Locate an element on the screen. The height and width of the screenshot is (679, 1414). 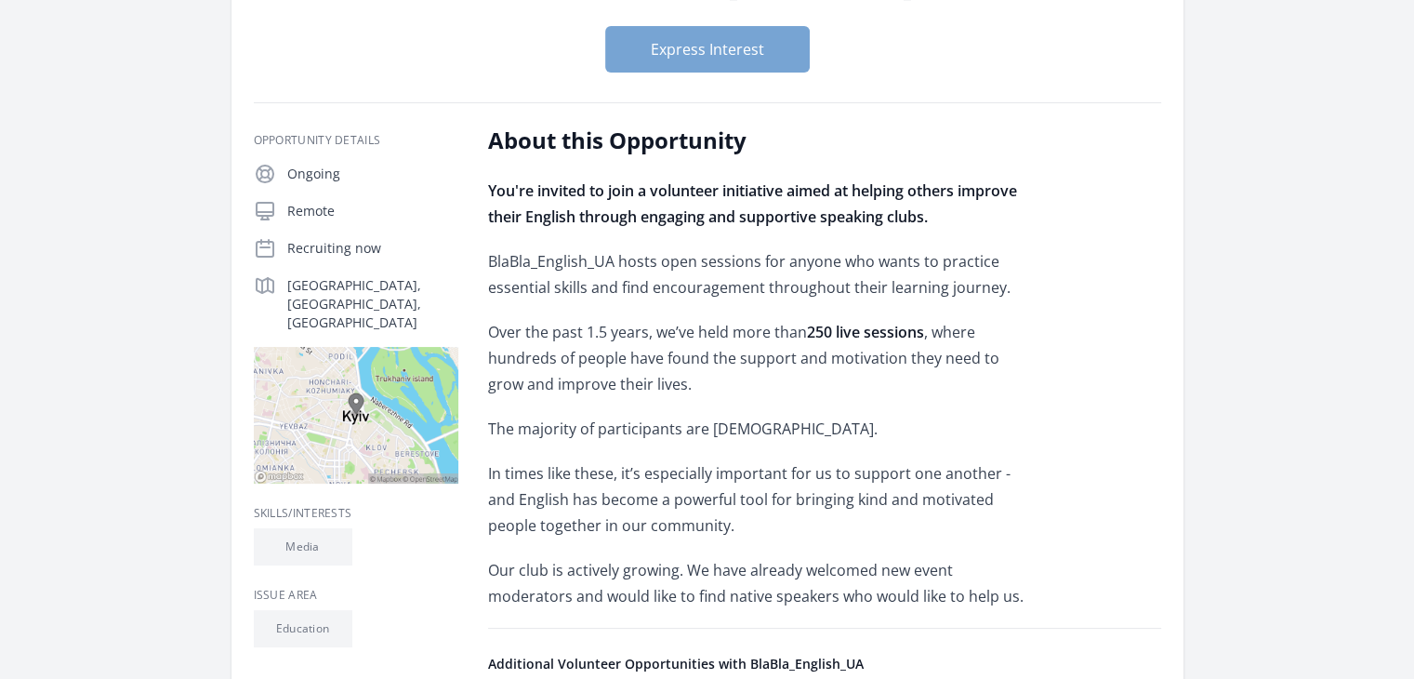
p: In times like these, it’s especially important for us to support one another - and English has be... is located at coordinates (759, 499).